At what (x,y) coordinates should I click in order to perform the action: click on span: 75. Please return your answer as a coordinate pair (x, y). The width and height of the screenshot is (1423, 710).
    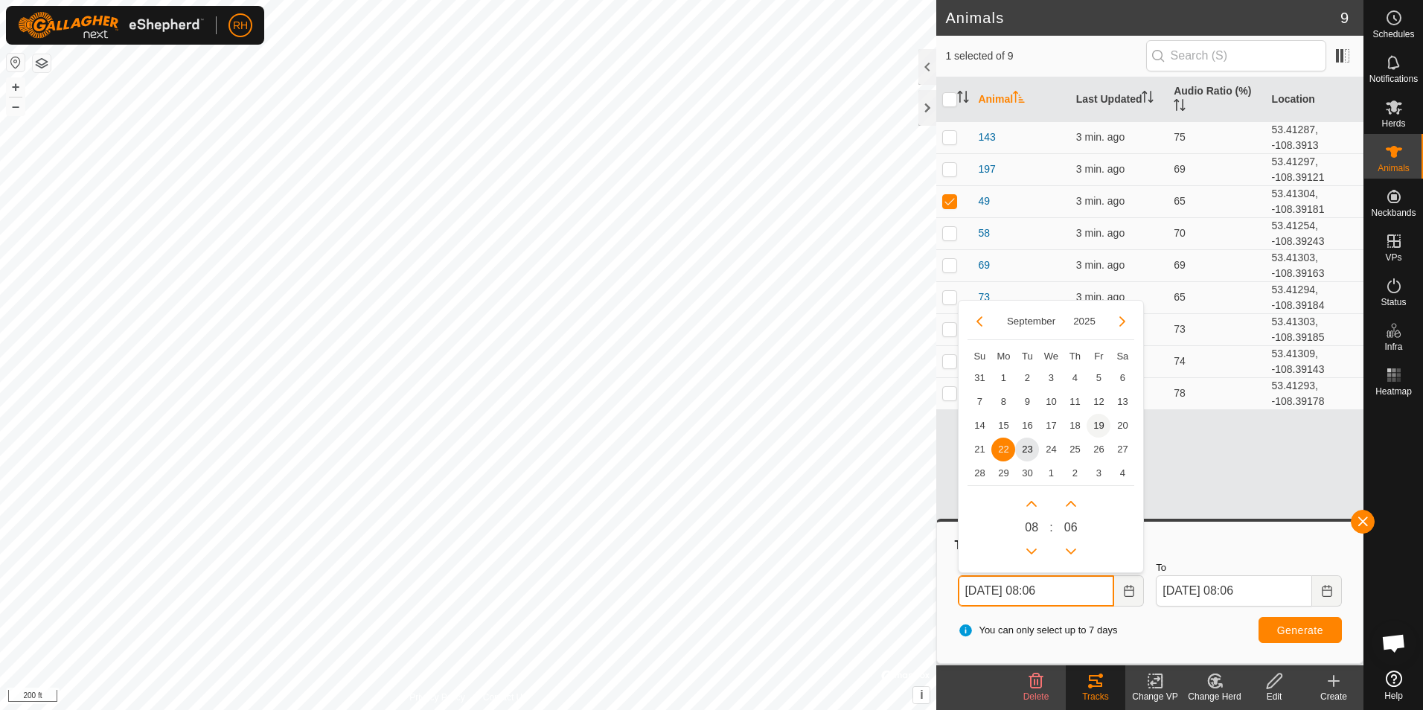
    Looking at the image, I should click on (1179, 137).